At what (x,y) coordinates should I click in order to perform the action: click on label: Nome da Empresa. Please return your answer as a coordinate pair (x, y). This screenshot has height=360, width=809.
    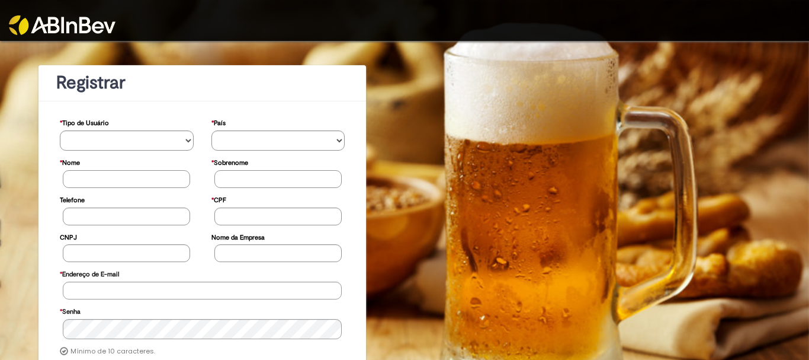
    Looking at the image, I should click on (238, 236).